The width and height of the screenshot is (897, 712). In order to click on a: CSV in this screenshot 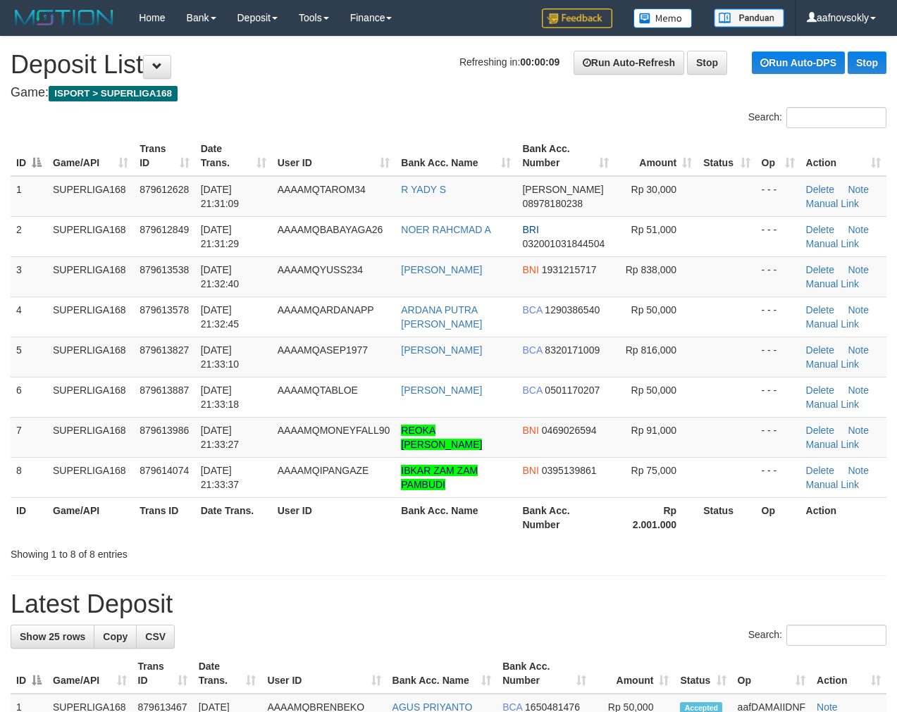, I will do `click(155, 637)`.